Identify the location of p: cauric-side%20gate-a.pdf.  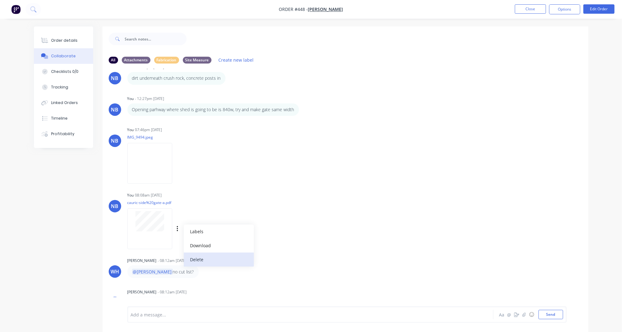
(185, 203).